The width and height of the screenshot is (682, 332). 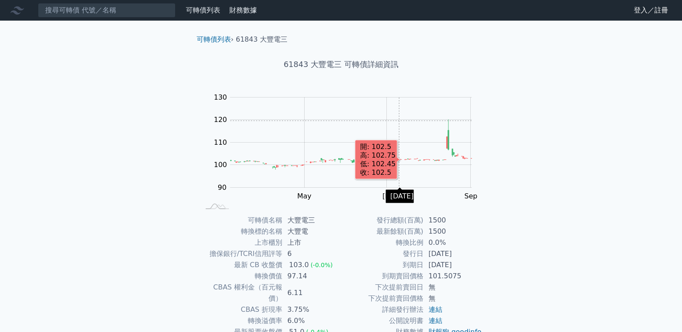 I want to click on li: 61843 大豐電三, so click(x=262, y=40).